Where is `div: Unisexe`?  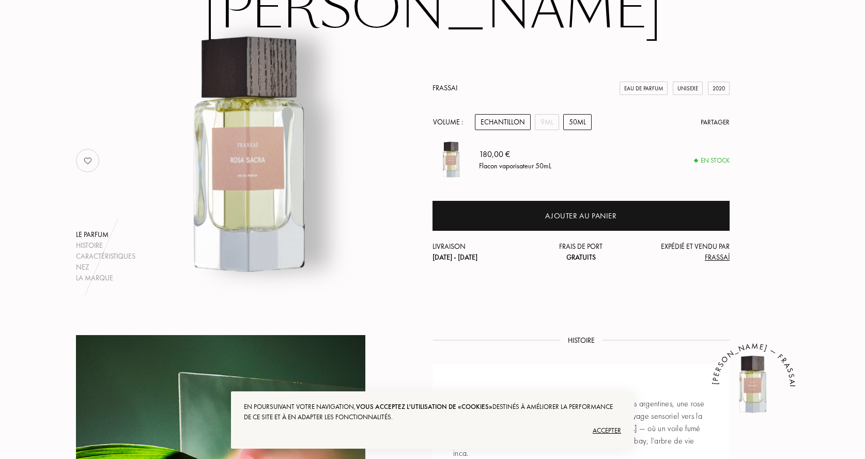 div: Unisexe is located at coordinates (688, 88).